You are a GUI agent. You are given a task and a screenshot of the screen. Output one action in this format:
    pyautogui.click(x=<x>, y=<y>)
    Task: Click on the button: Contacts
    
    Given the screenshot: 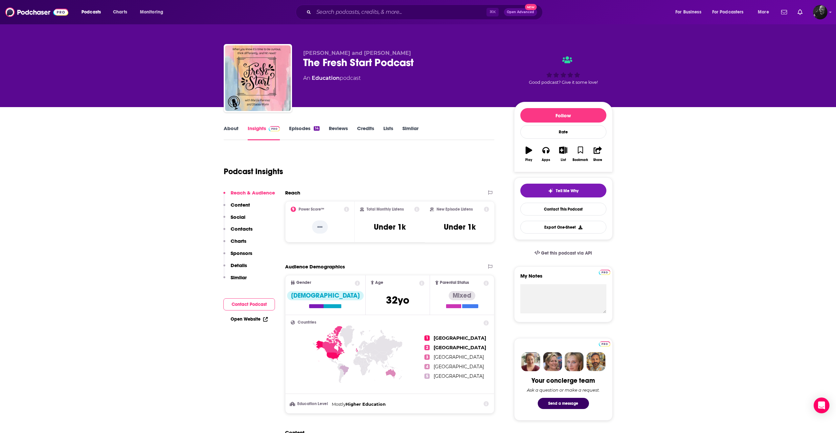 What is the action you would take?
    pyautogui.click(x=238, y=232)
    